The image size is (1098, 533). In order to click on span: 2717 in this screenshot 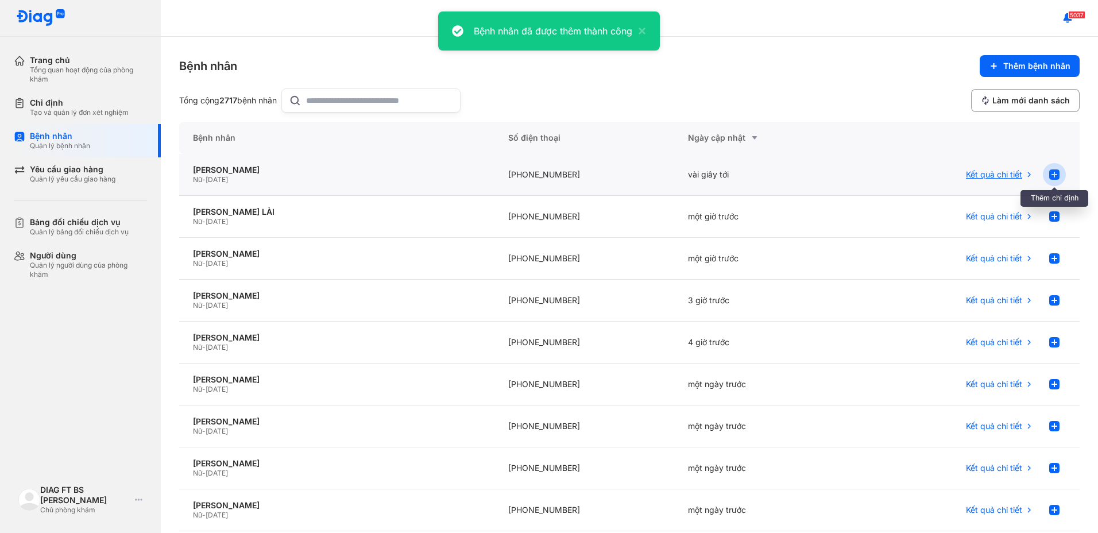, I will do `click(228, 100)`.